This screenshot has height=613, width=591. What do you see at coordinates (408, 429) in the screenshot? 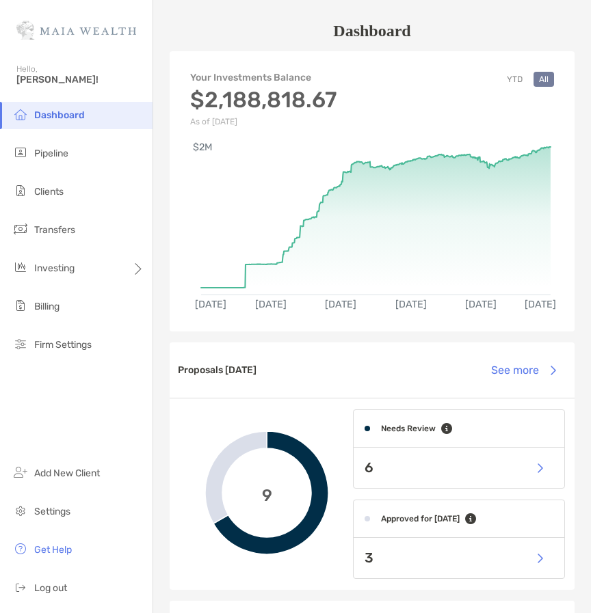
I see `h4: Needs Review` at bounding box center [408, 429].